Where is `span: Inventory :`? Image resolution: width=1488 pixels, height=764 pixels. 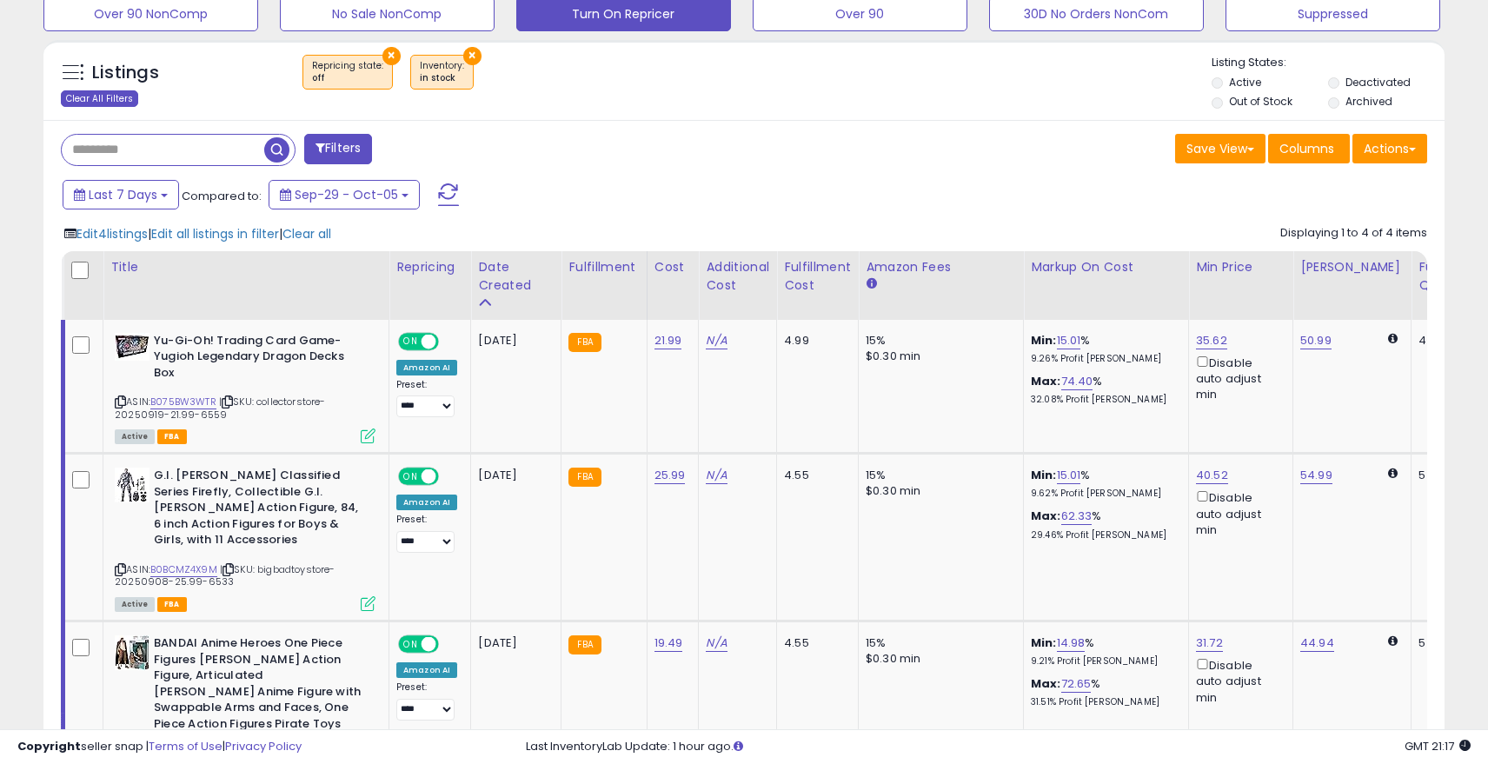 span: Inventory : is located at coordinates (442, 72).